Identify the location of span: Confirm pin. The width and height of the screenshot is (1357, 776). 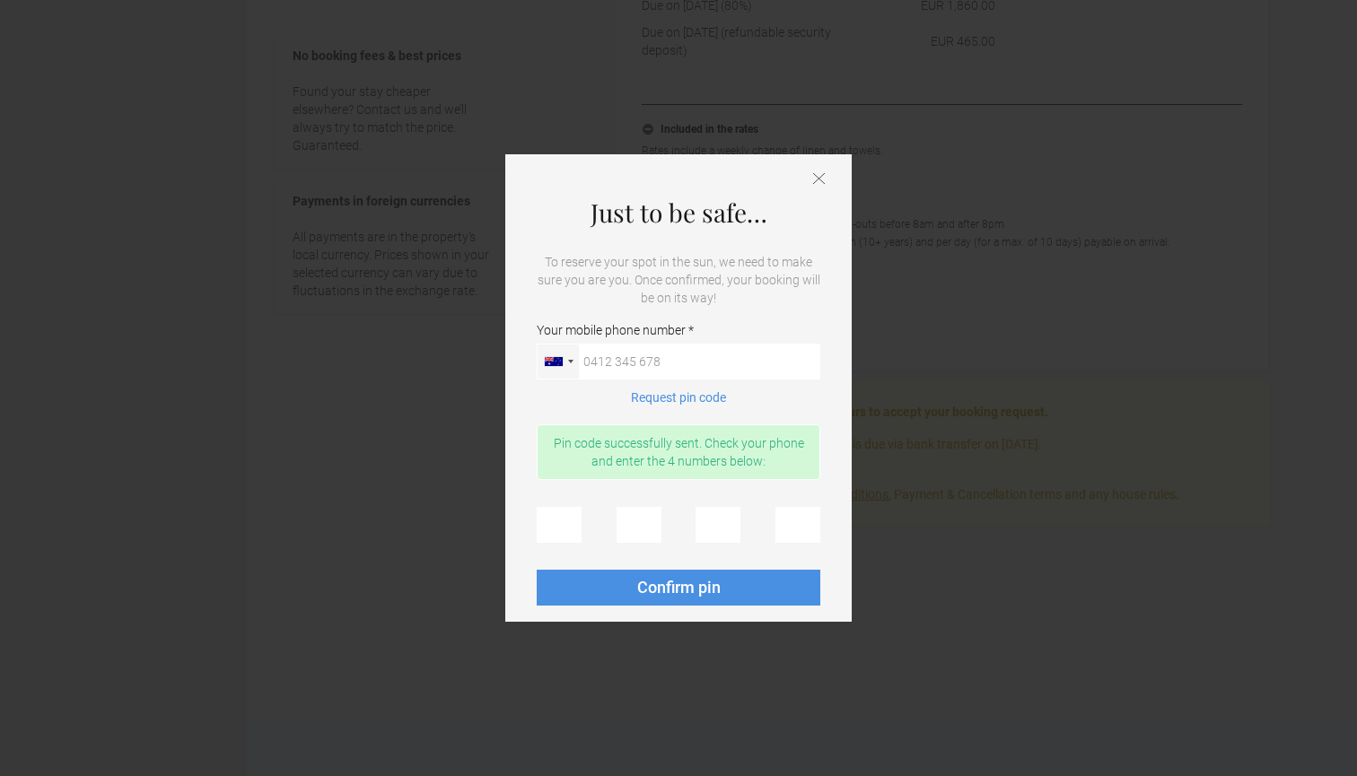
(678, 587).